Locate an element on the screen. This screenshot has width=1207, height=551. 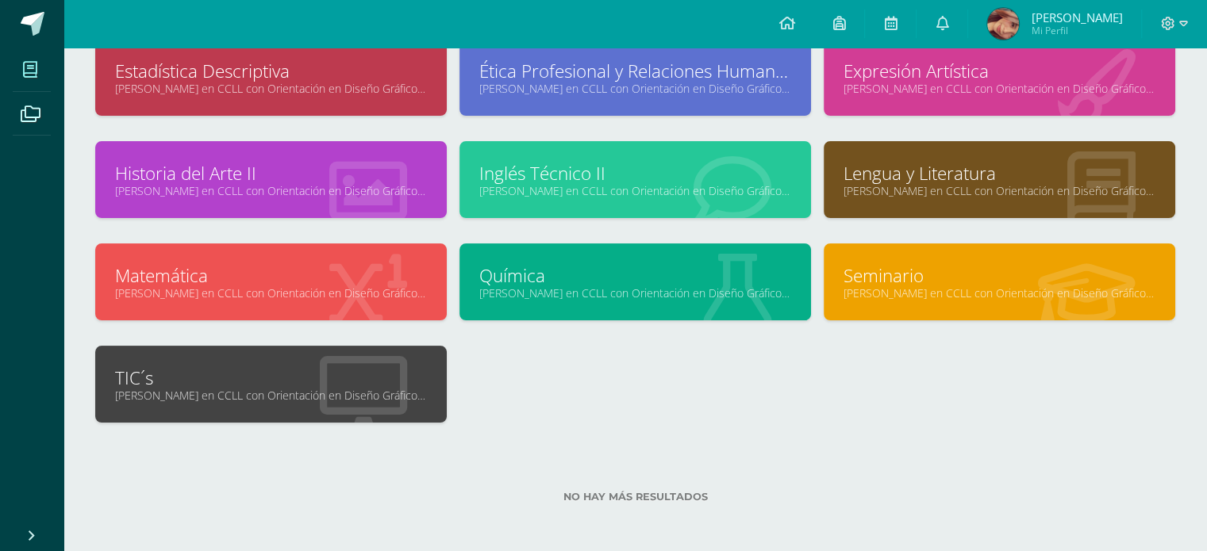
img: 10b91017f80ea0b81e08c56e10e6add2.png is located at coordinates (1003, 24).